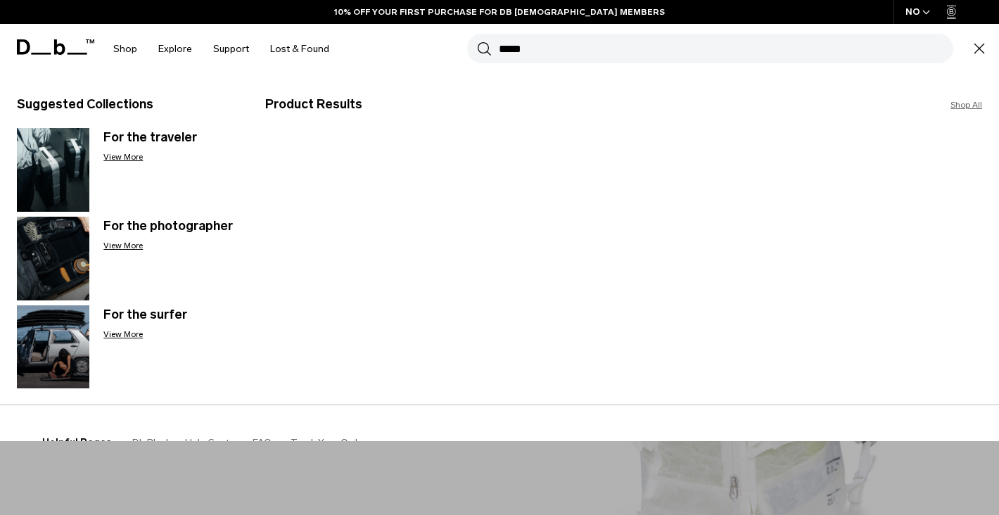  I want to click on img: For the surfer, so click(53, 347).